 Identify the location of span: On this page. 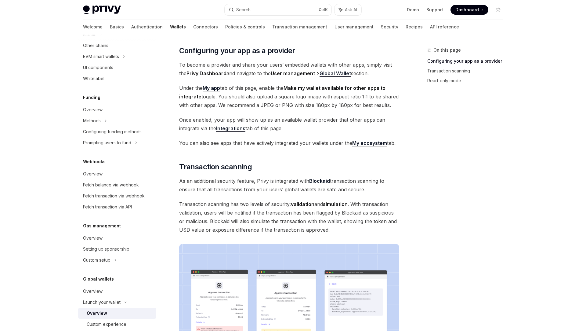
(447, 50).